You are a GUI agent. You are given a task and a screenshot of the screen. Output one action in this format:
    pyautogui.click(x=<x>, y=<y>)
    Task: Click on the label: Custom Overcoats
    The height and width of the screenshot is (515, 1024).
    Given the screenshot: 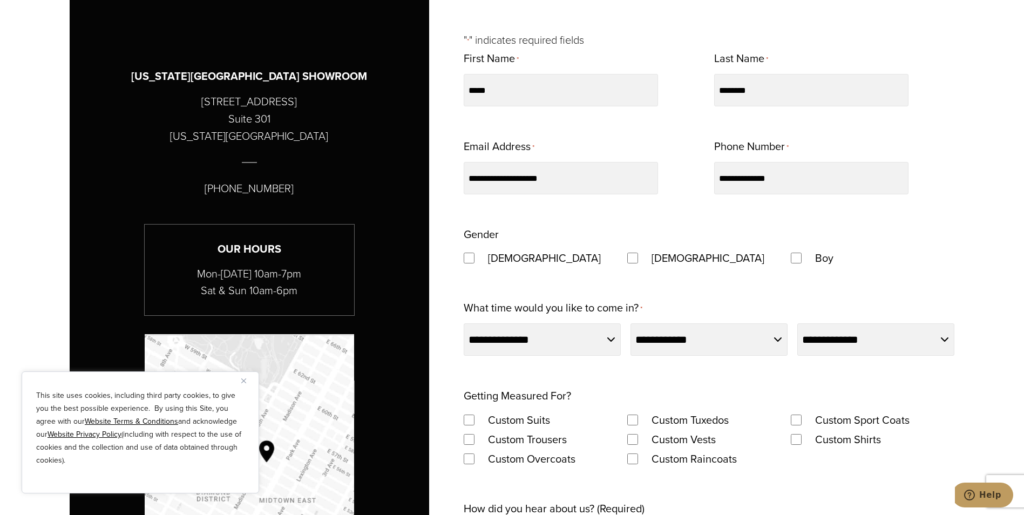 What is the action you would take?
    pyautogui.click(x=532, y=459)
    